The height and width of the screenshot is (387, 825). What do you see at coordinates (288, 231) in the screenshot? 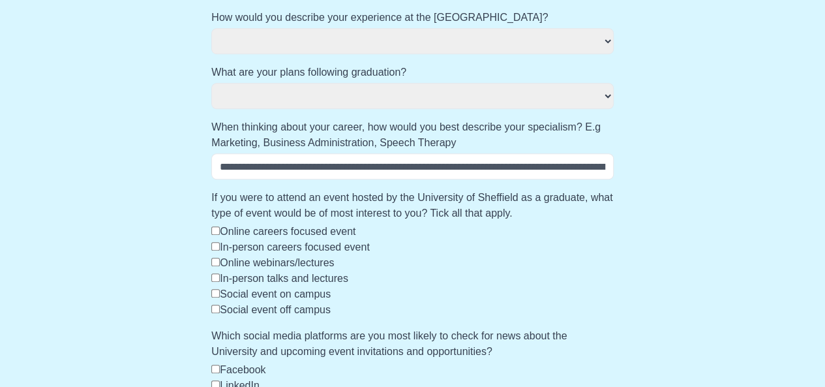
I see `label: Online careers focused event` at bounding box center [288, 231].